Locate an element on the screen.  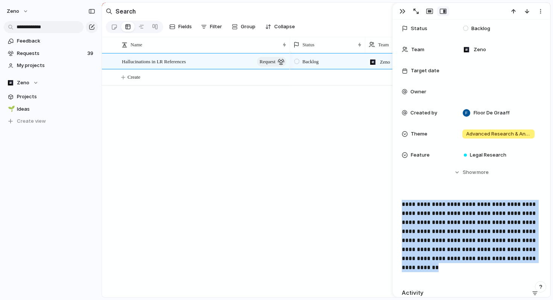
a: Feedback is located at coordinates (51, 41).